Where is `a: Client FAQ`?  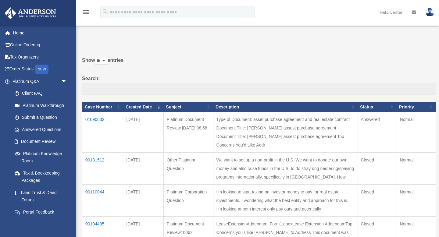 a: Client FAQ is located at coordinates (41, 94).